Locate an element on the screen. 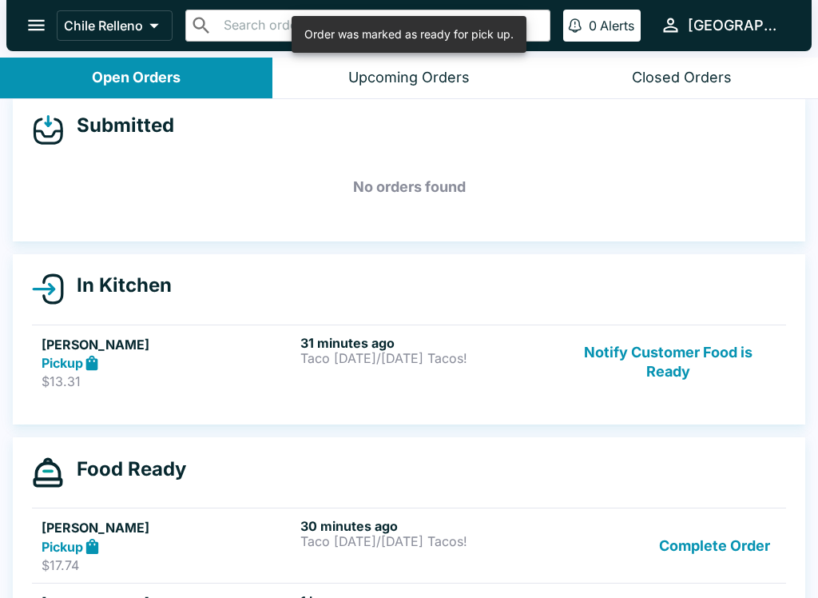  div: Upcoming Orders is located at coordinates (409, 77).